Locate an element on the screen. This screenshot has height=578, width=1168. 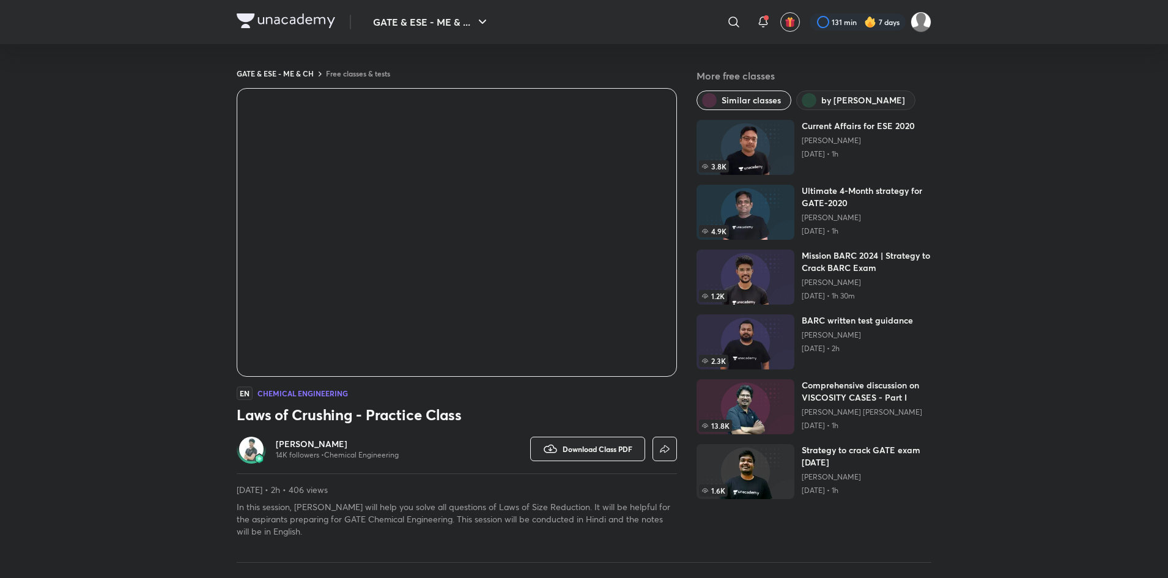
img: streak is located at coordinates (870, 22).